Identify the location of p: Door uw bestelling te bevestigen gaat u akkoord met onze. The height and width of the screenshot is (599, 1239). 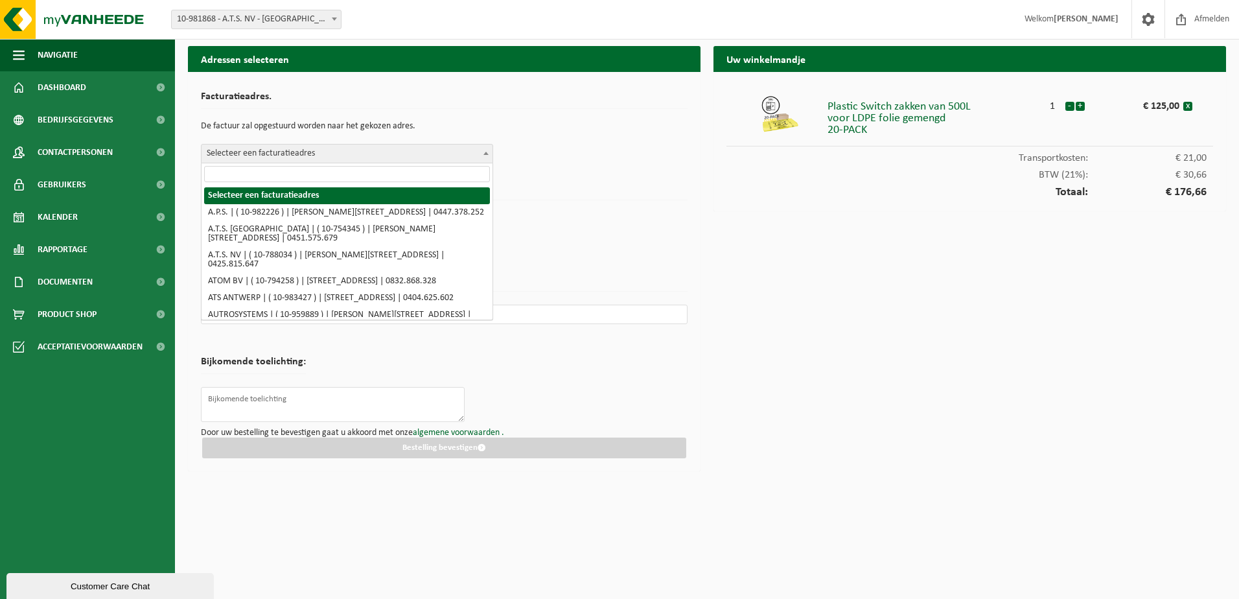
(444, 433).